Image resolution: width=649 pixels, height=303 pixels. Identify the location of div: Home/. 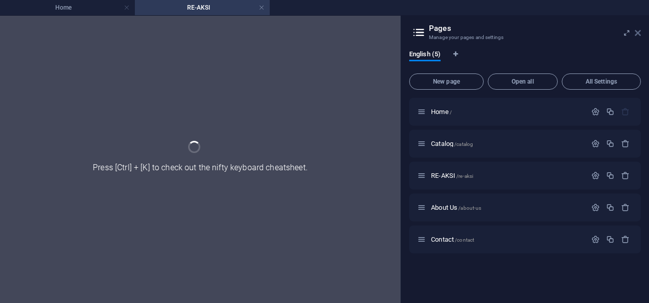
(507, 111).